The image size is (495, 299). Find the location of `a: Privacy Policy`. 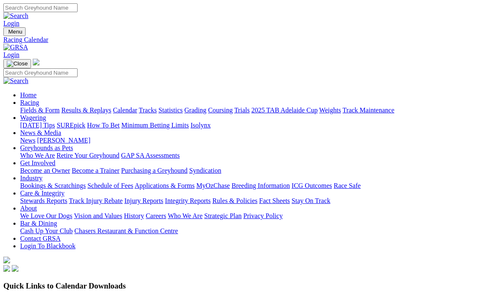

a: Privacy Policy is located at coordinates (263, 216).